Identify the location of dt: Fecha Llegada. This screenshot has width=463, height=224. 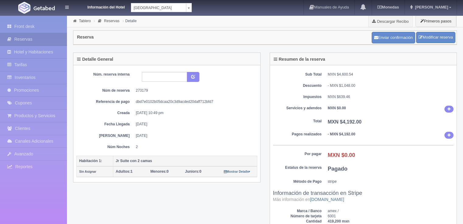
(105, 124).